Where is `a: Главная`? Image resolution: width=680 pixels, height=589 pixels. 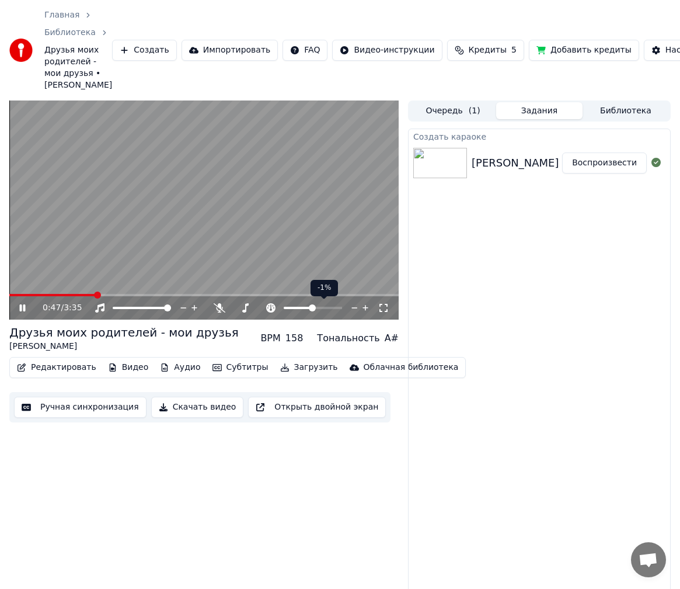
a: Главная is located at coordinates (62, 15).